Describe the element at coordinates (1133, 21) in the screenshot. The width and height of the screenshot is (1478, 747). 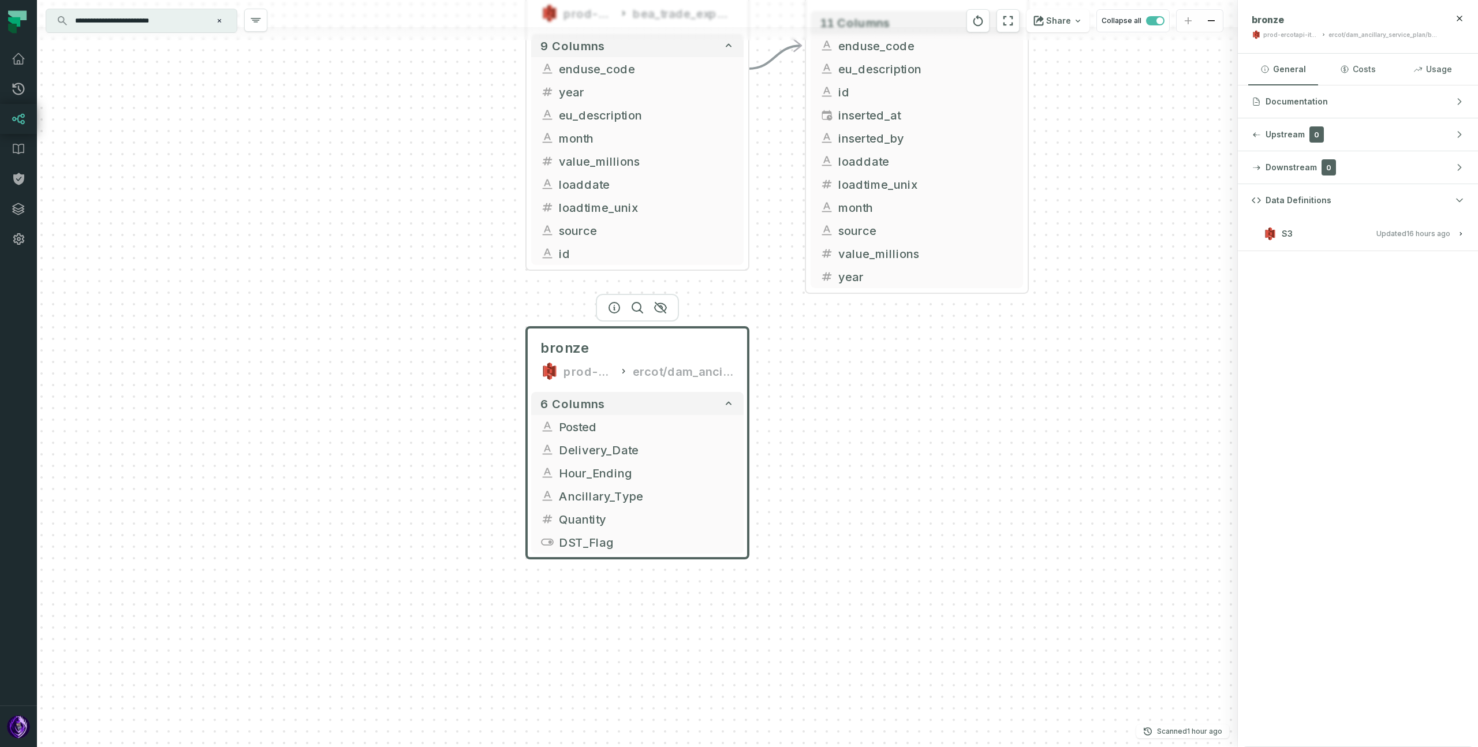
I see `button: Collapse all` at that location.